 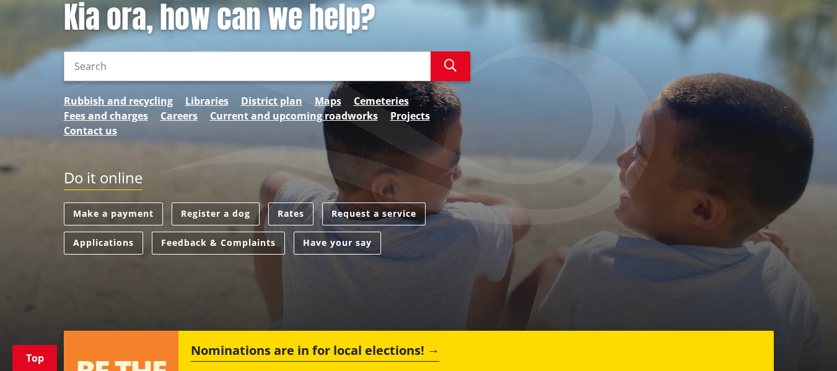 What do you see at coordinates (410, 116) in the screenshot?
I see `a: Projects` at bounding box center [410, 116].